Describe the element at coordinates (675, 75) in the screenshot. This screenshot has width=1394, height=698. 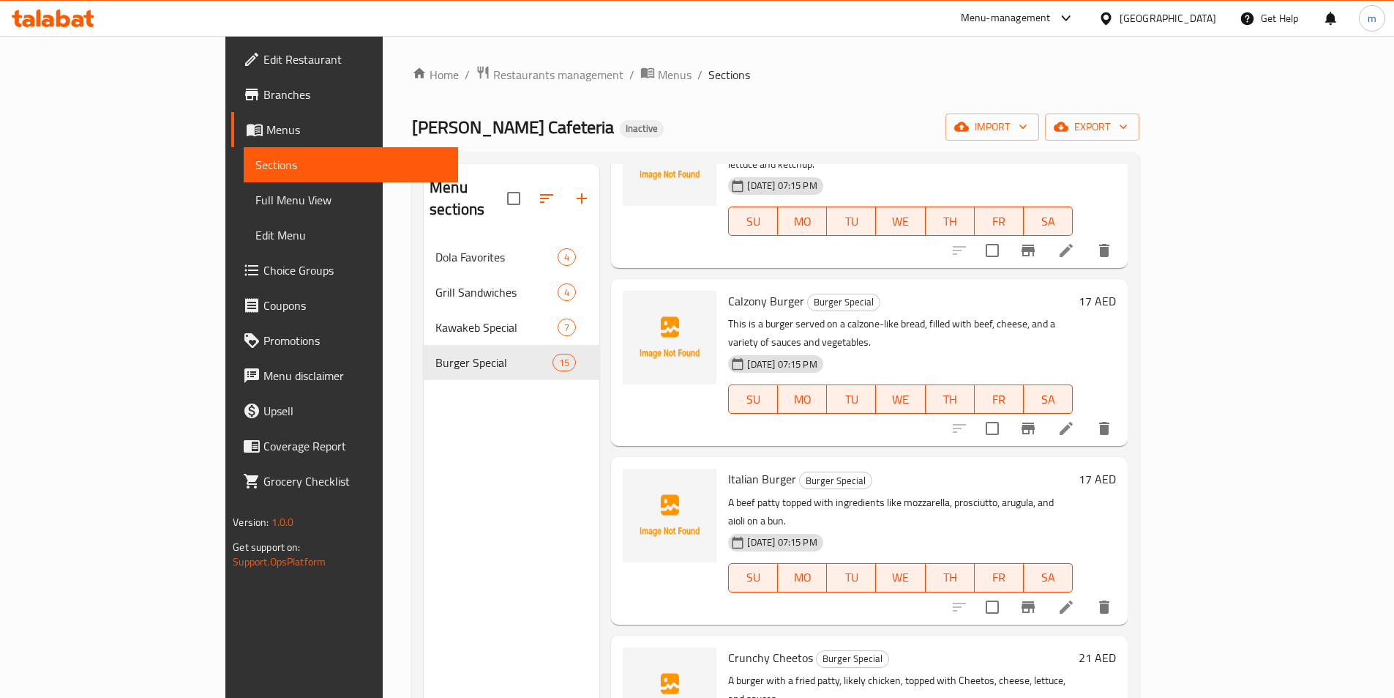
I see `span: Menus` at that location.